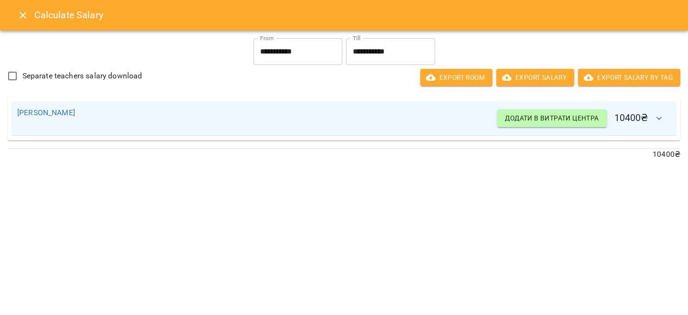  I want to click on button: Додати в витрати центра, so click(552, 118).